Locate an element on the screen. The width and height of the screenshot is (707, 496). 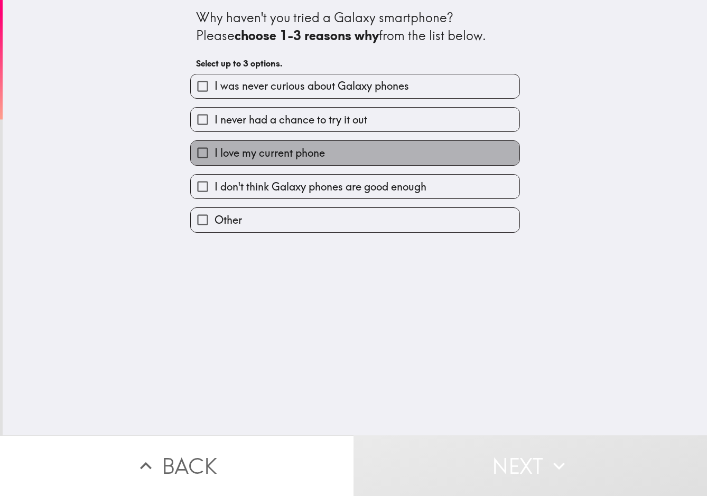
button: I don't think Galaxy phones are good enough is located at coordinates (355, 186).